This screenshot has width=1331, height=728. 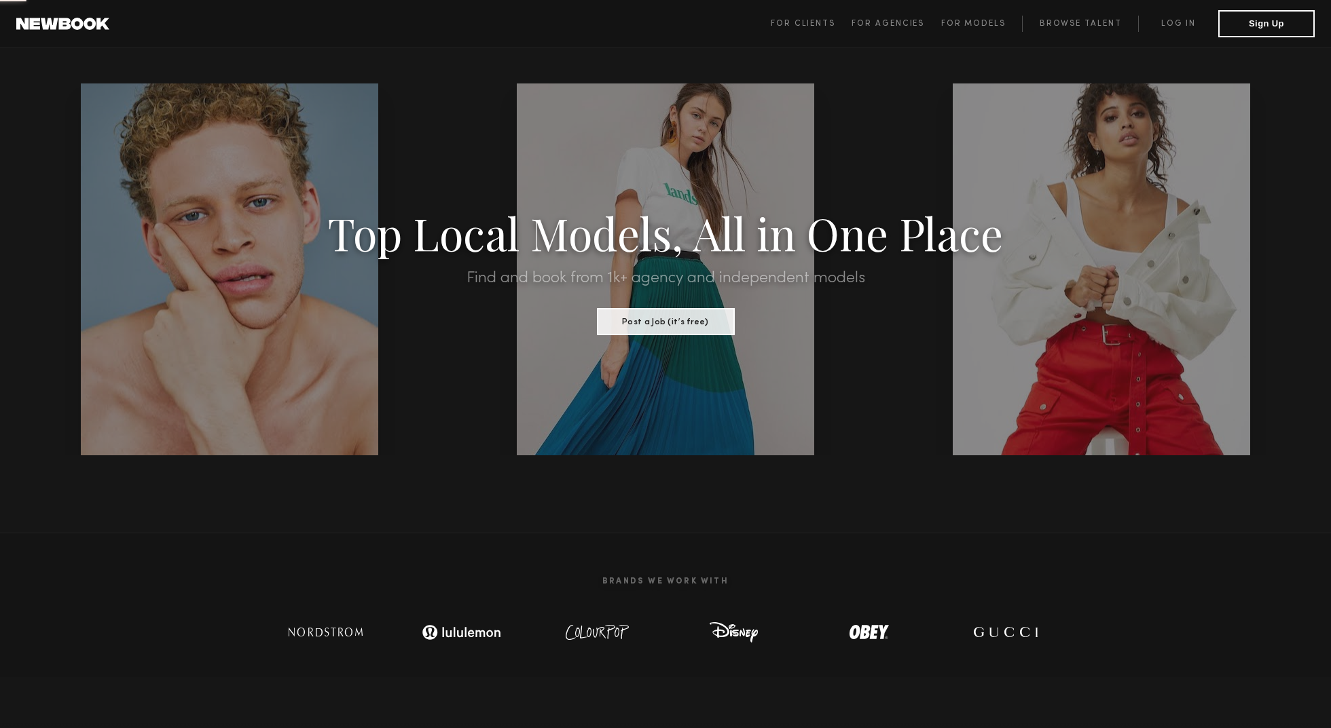 What do you see at coordinates (1079, 24) in the screenshot?
I see `a: Browse Talent` at bounding box center [1079, 24].